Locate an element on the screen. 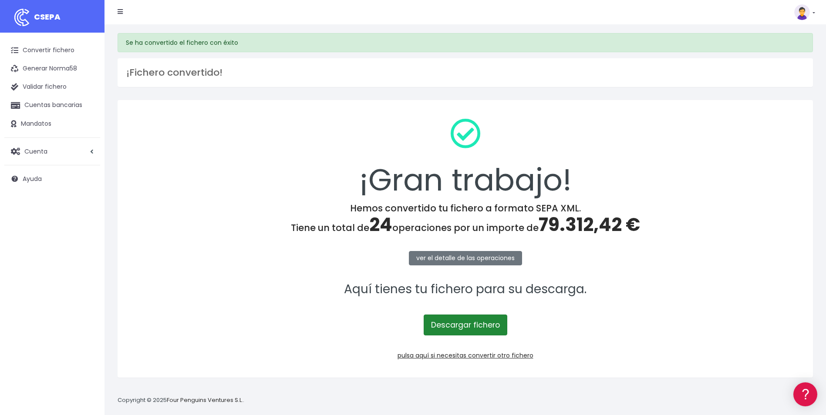  div: Se ha convertido el fichero con éxito is located at coordinates (465, 43).